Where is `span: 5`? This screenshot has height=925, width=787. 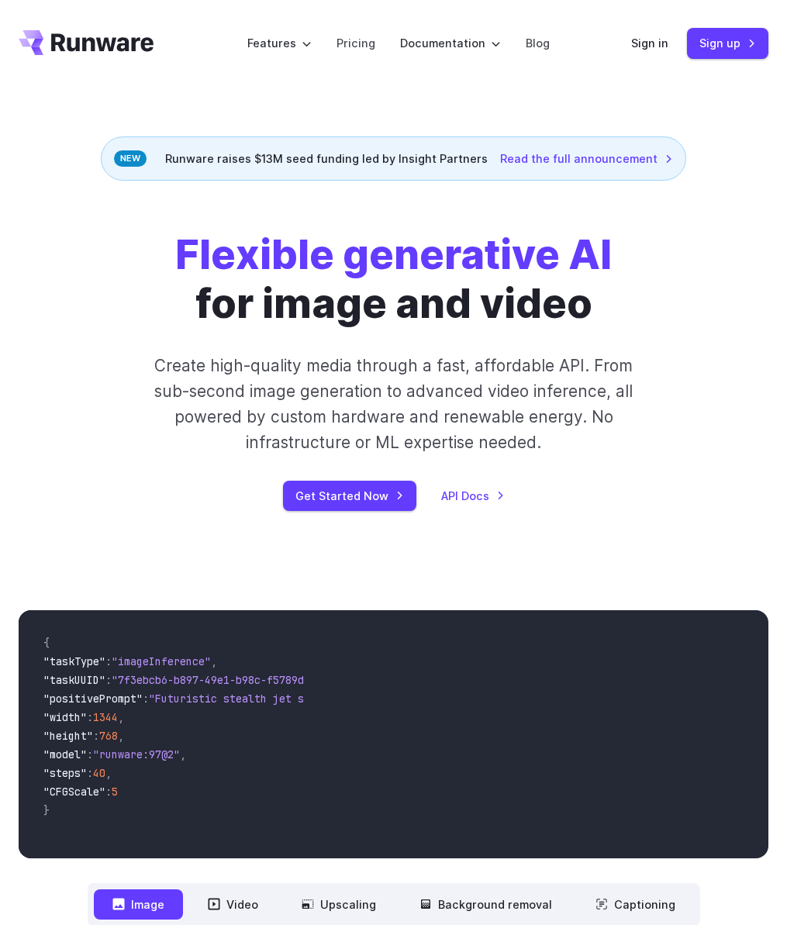
span: 5 is located at coordinates (115, 791).